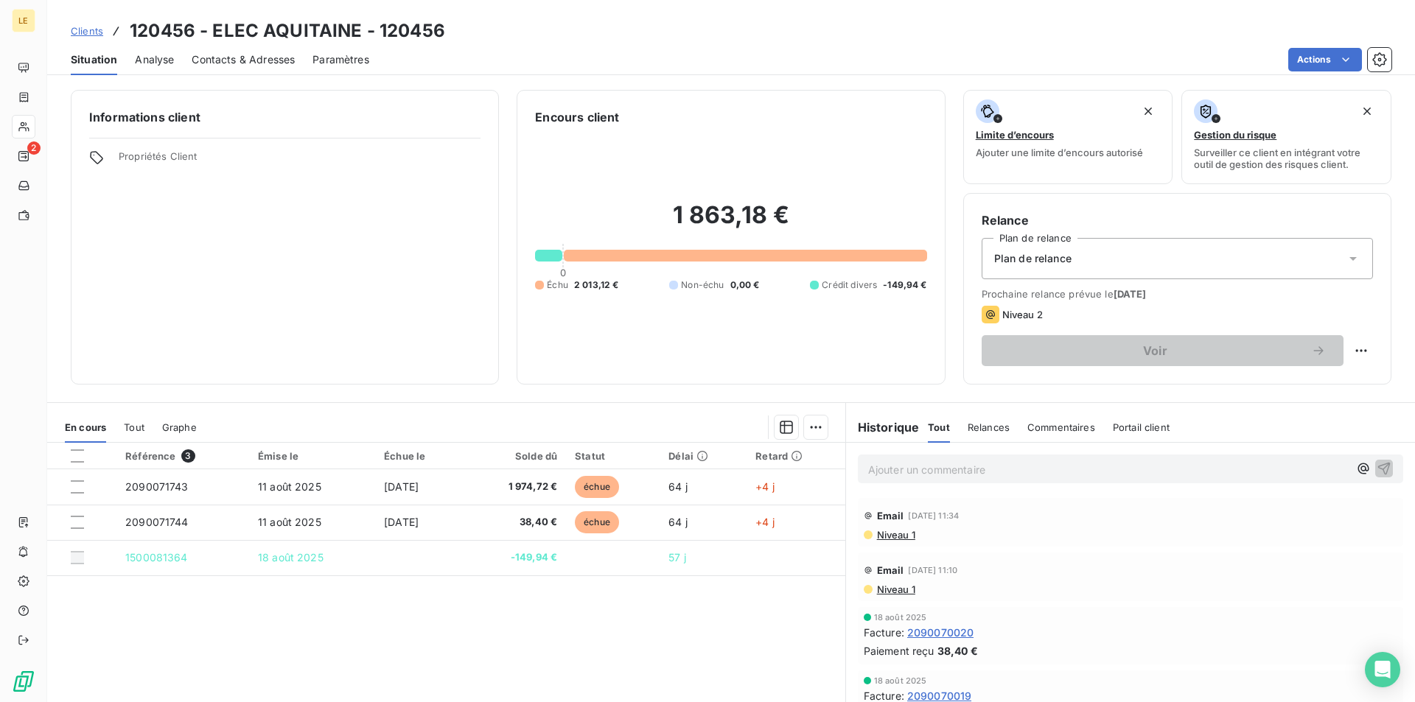  Describe the element at coordinates (24, 682) in the screenshot. I see `img: Logo LeanPay` at that location.